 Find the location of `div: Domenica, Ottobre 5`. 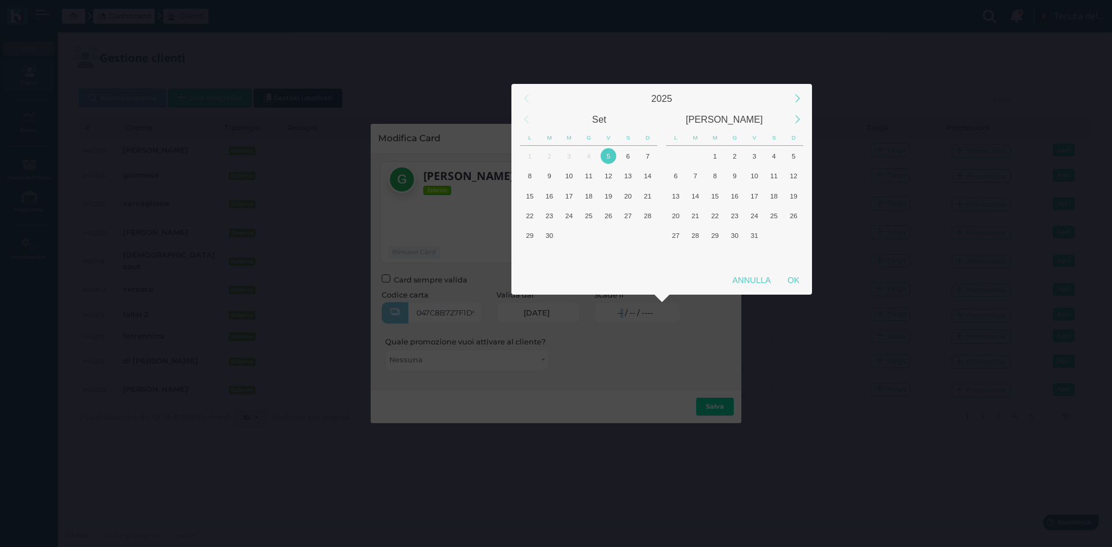

div: Domenica, Ottobre 5 is located at coordinates (648, 236).